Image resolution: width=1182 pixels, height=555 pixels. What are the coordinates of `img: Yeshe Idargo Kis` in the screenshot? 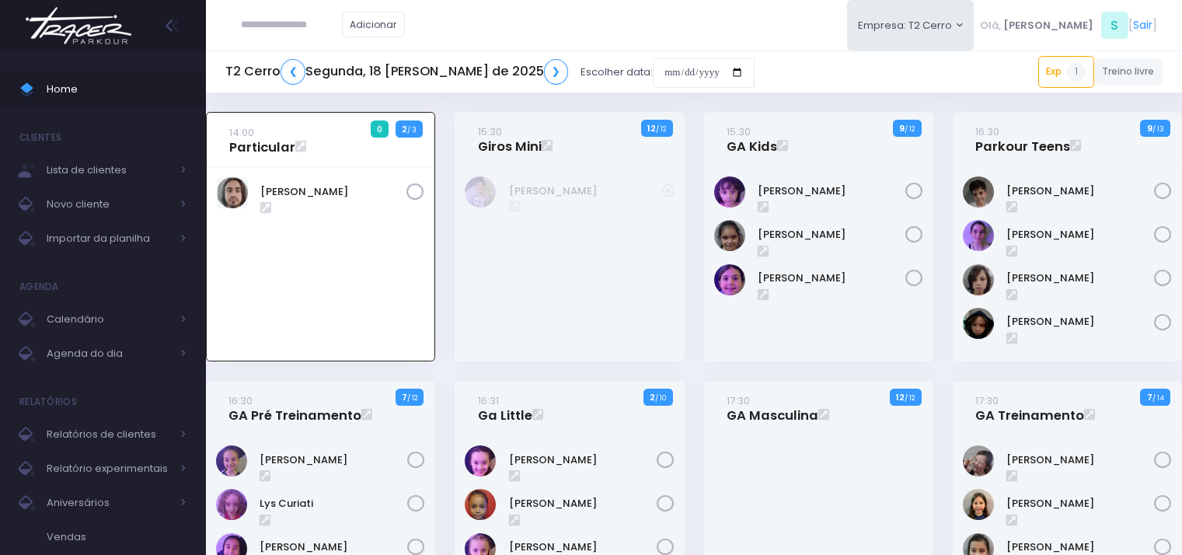 It's located at (979, 323).